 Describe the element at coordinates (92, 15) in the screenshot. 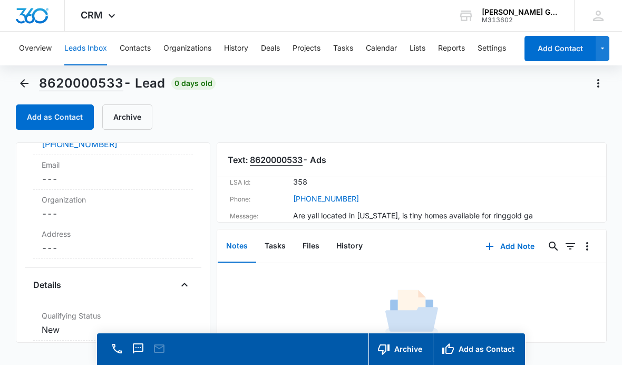

I see `span: CRM` at that location.